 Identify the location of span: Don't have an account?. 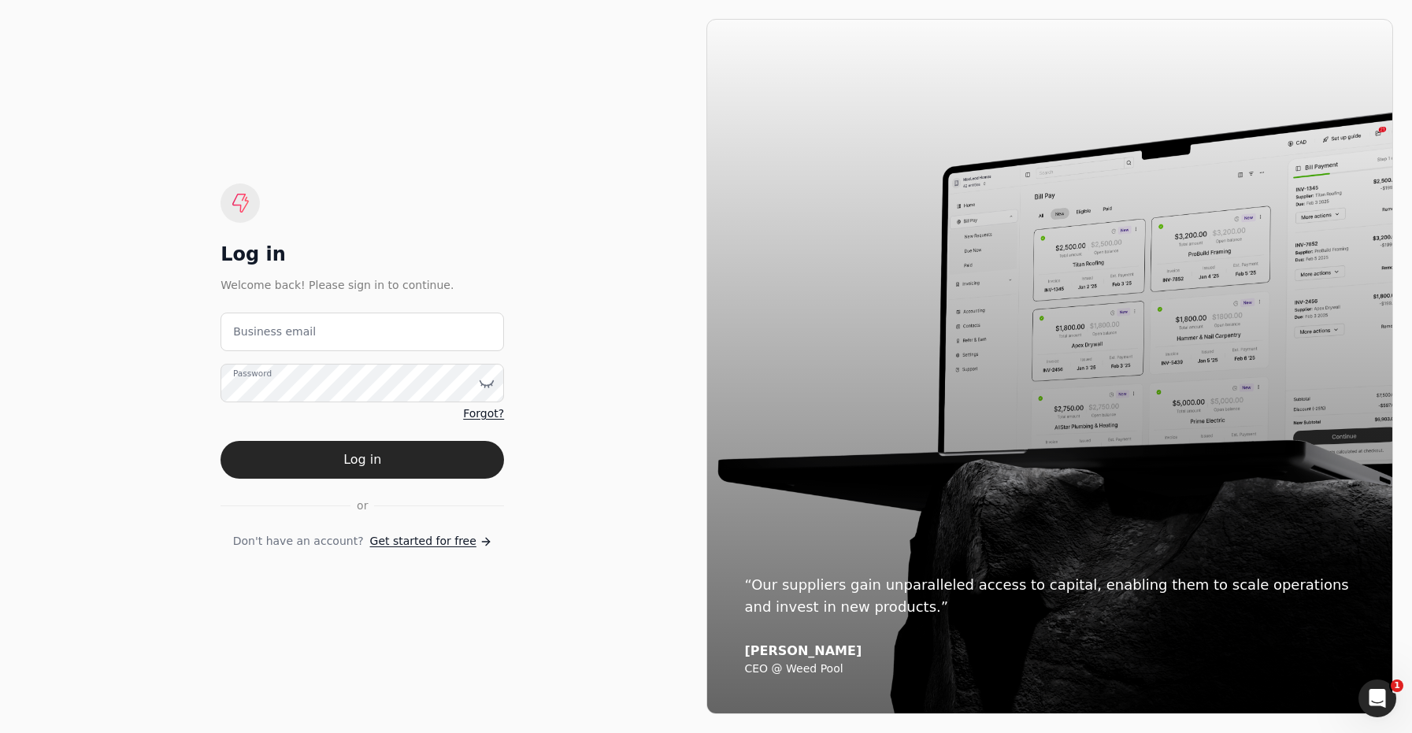
(298, 541).